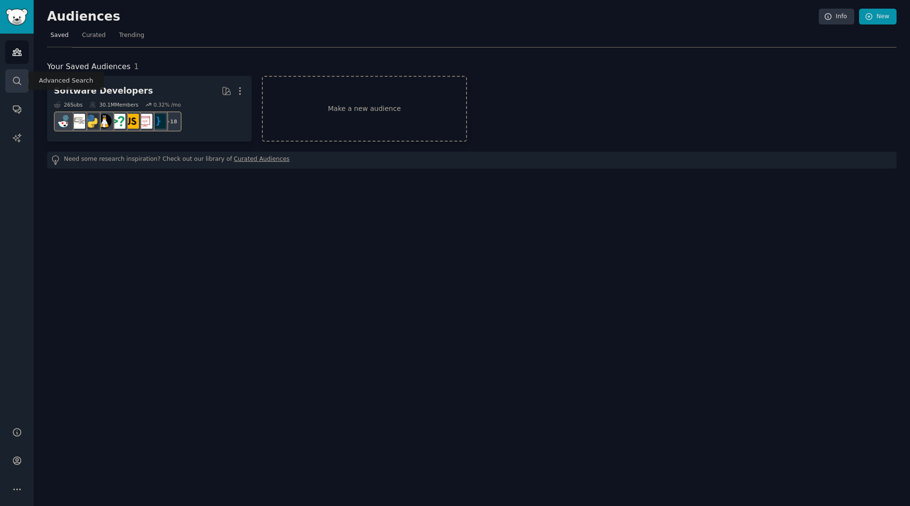 The width and height of the screenshot is (910, 506). Describe the element at coordinates (149, 109) in the screenshot. I see `a: Software Developers26Subs30.1MMembers0.32% /mo+18programmingwebdevjavascriptcscareerquestionslinu...` at that location.